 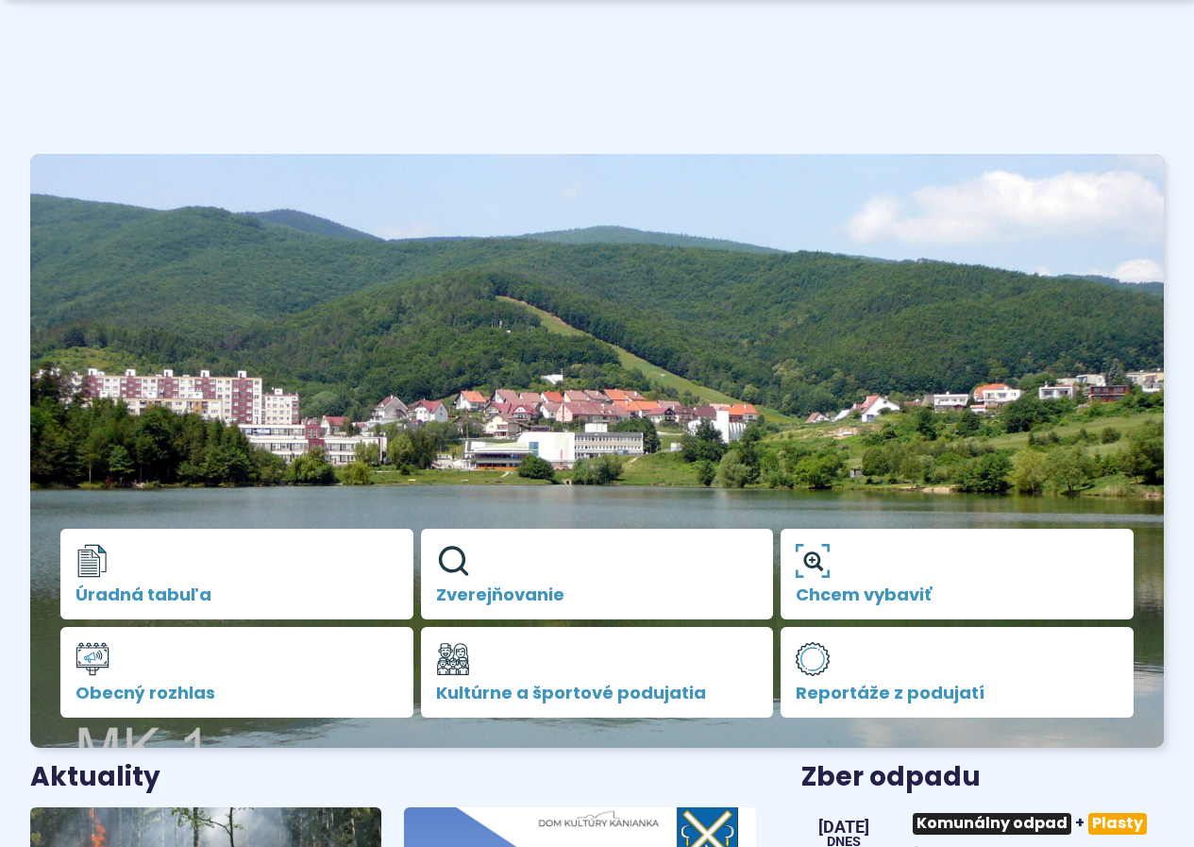 What do you see at coordinates (237, 672) in the screenshot?
I see `a: Obecný rozhlas` at bounding box center [237, 672].